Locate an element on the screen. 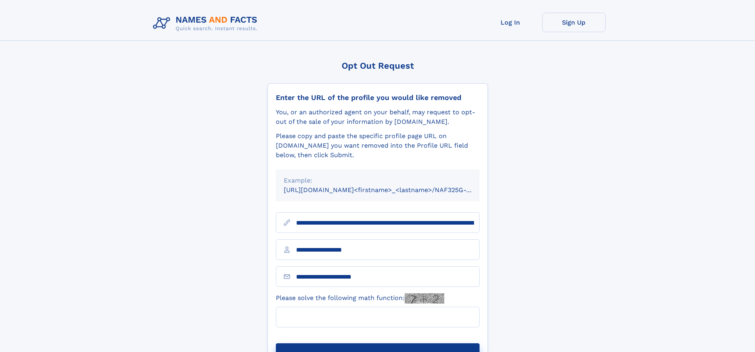 The image size is (755, 352). div: You, or an authorized agent on your behalf, may request to opt-out of the sale of your informatio... is located at coordinates (378, 117).